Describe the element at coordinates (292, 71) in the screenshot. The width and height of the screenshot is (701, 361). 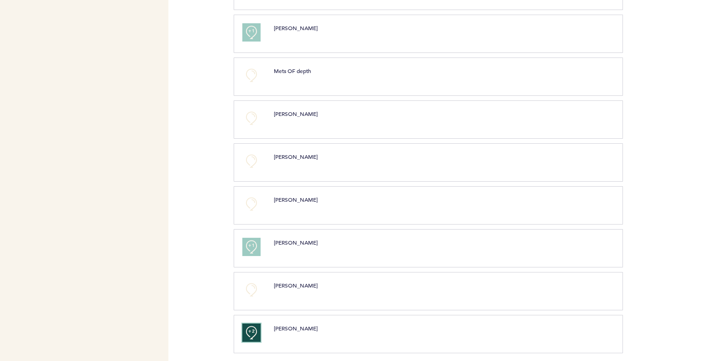
I see `span: Mets OF depth` at that location.